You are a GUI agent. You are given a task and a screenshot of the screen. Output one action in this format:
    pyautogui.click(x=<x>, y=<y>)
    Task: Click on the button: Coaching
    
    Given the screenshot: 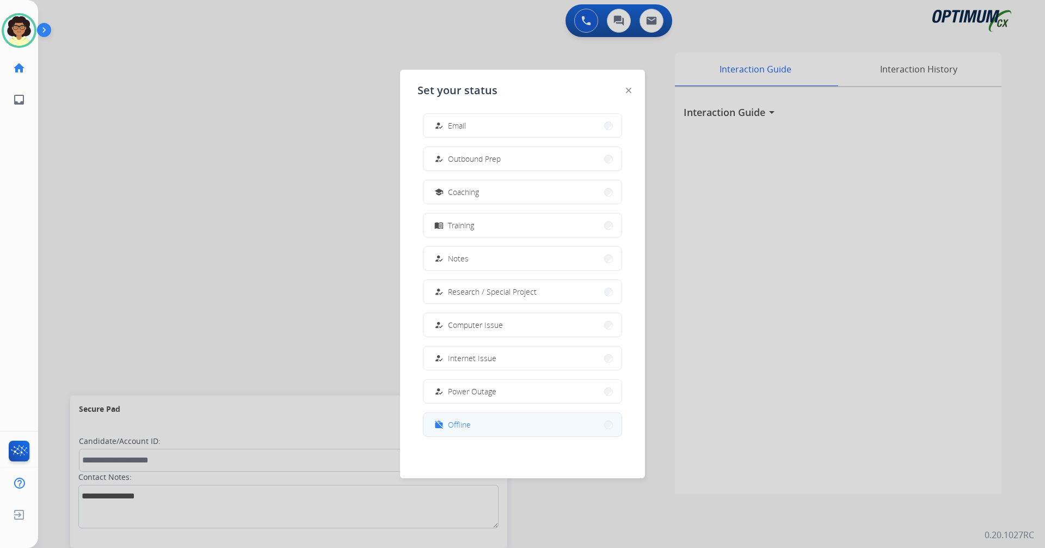 What is the action you would take?
    pyautogui.click(x=523, y=192)
    